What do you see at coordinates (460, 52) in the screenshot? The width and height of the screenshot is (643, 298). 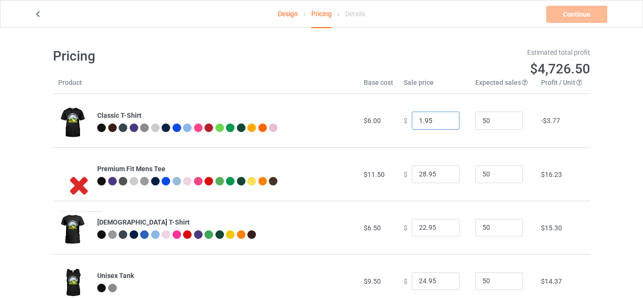 I see `div: Estimated total profit` at bounding box center [460, 52].